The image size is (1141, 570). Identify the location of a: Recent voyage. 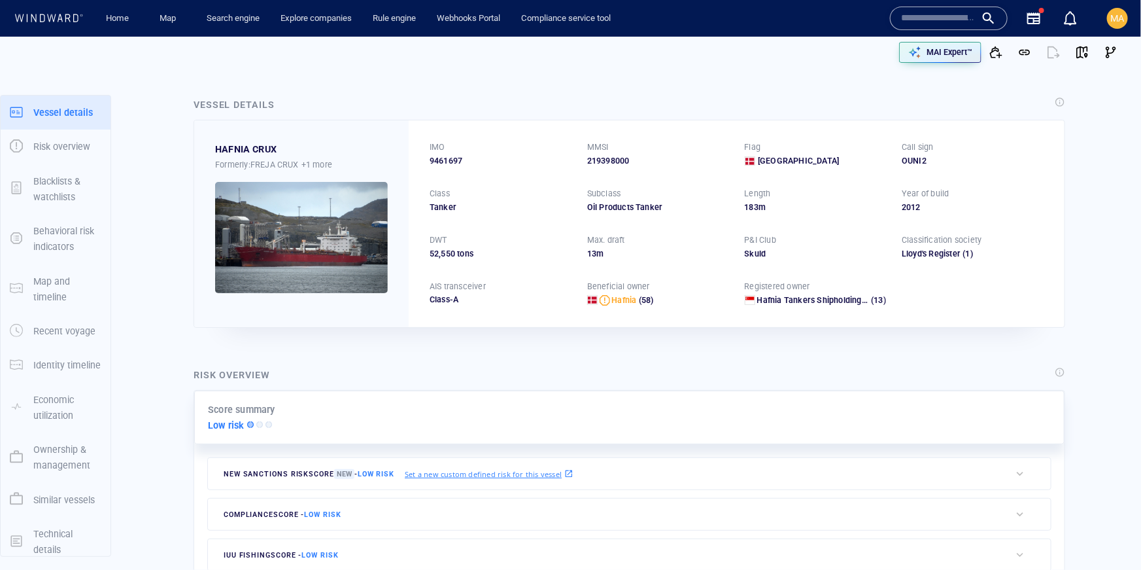
(56, 330).